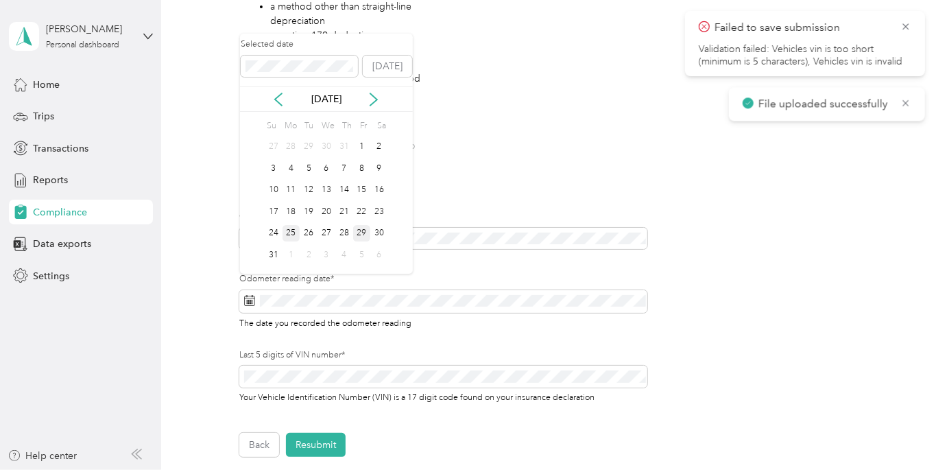 This screenshot has height=470, width=936. I want to click on div: Th, so click(346, 126).